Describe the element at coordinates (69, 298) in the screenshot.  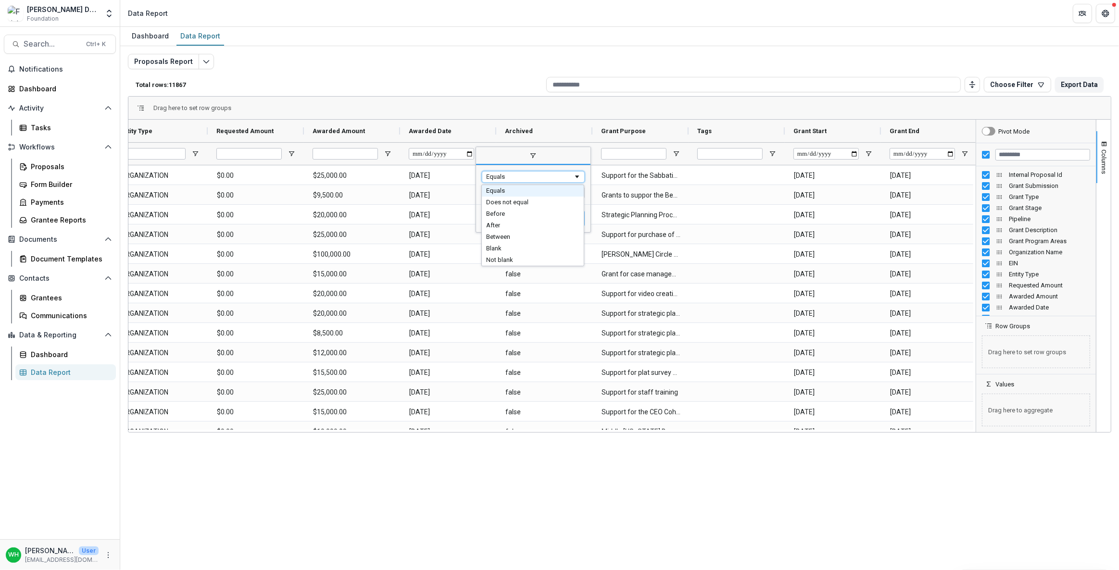
I see `div: Grantees` at that location.